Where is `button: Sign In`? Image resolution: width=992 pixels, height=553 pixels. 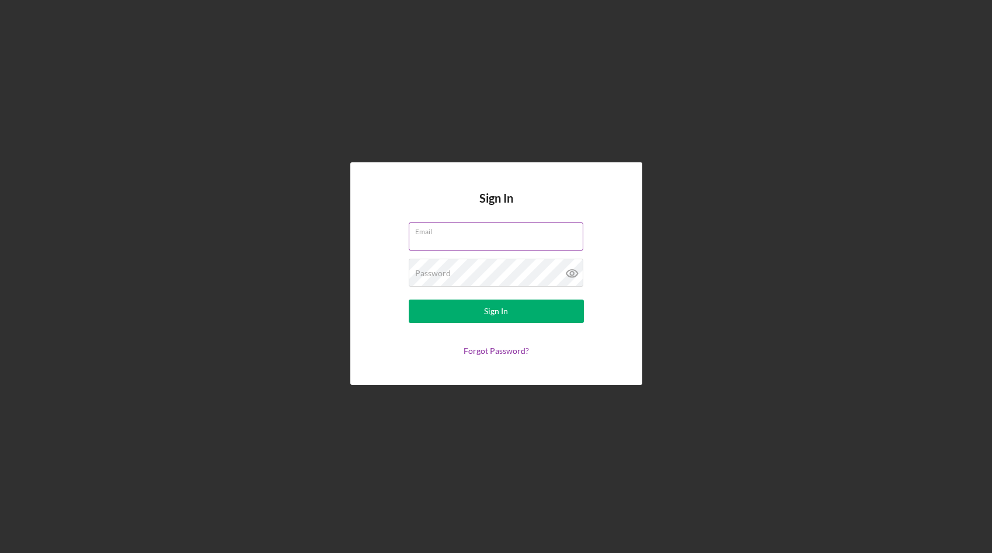 button: Sign In is located at coordinates (496, 311).